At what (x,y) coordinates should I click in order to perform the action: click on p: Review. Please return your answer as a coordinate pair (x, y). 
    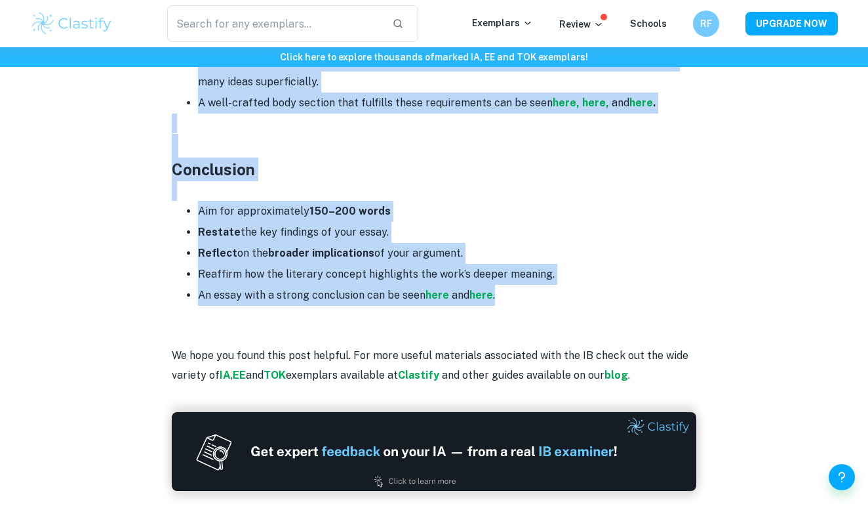
    Looking at the image, I should click on (582, 24).